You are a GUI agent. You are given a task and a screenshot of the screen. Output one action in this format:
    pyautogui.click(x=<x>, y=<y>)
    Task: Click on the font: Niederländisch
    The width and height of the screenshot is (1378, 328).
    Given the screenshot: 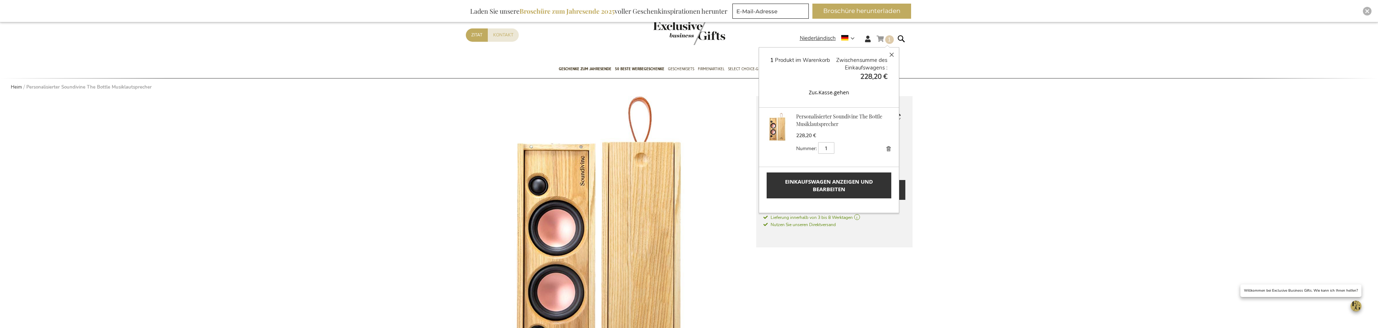 What is the action you would take?
    pyautogui.click(x=818, y=38)
    